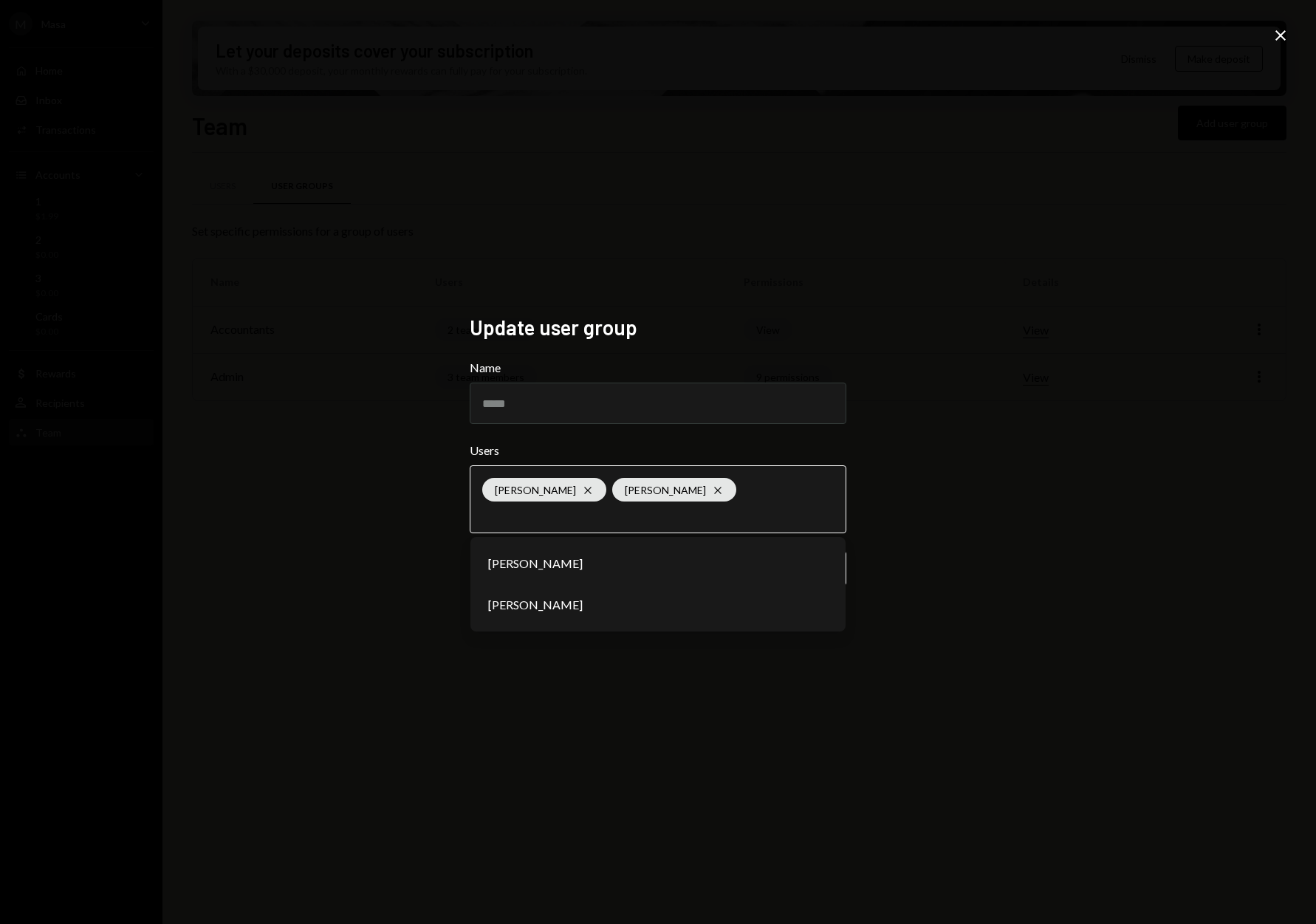 The width and height of the screenshot is (1316, 924). What do you see at coordinates (658, 368) in the screenshot?
I see `label: Name` at bounding box center [658, 368].